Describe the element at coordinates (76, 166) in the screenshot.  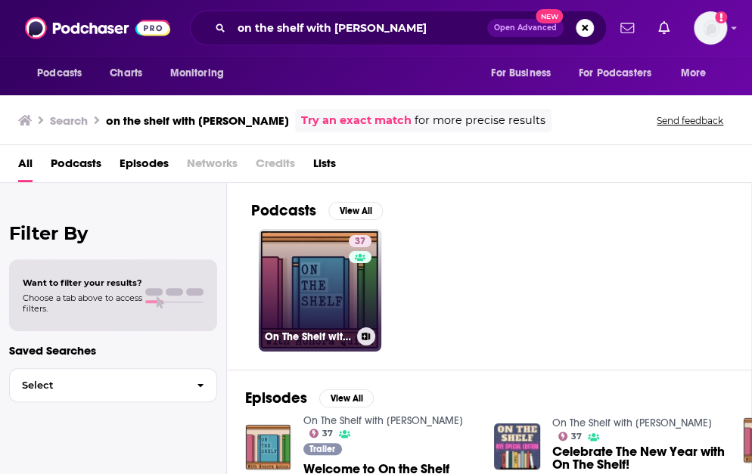
I see `a: Podcasts` at that location.